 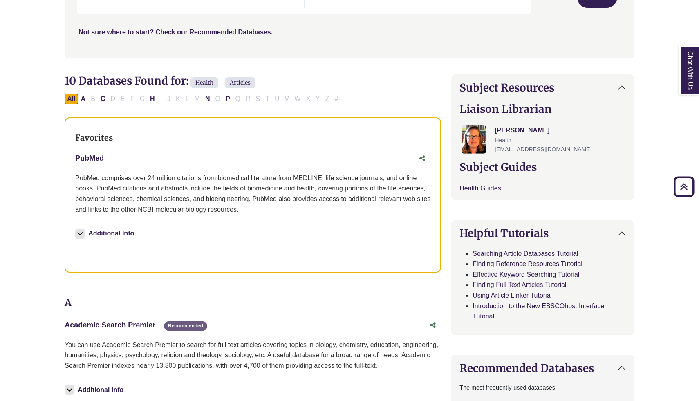 I want to click on a: Using Article Linker Tutorial, so click(x=512, y=295).